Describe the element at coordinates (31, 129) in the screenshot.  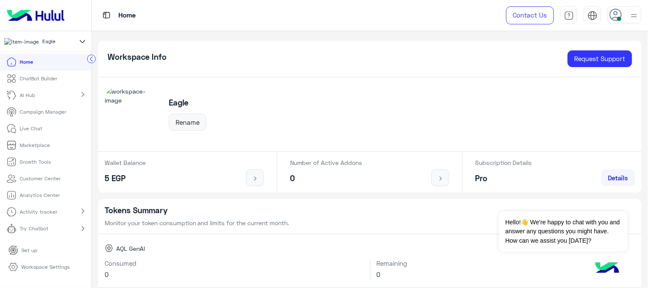
I see `p: Live Chat` at that location.